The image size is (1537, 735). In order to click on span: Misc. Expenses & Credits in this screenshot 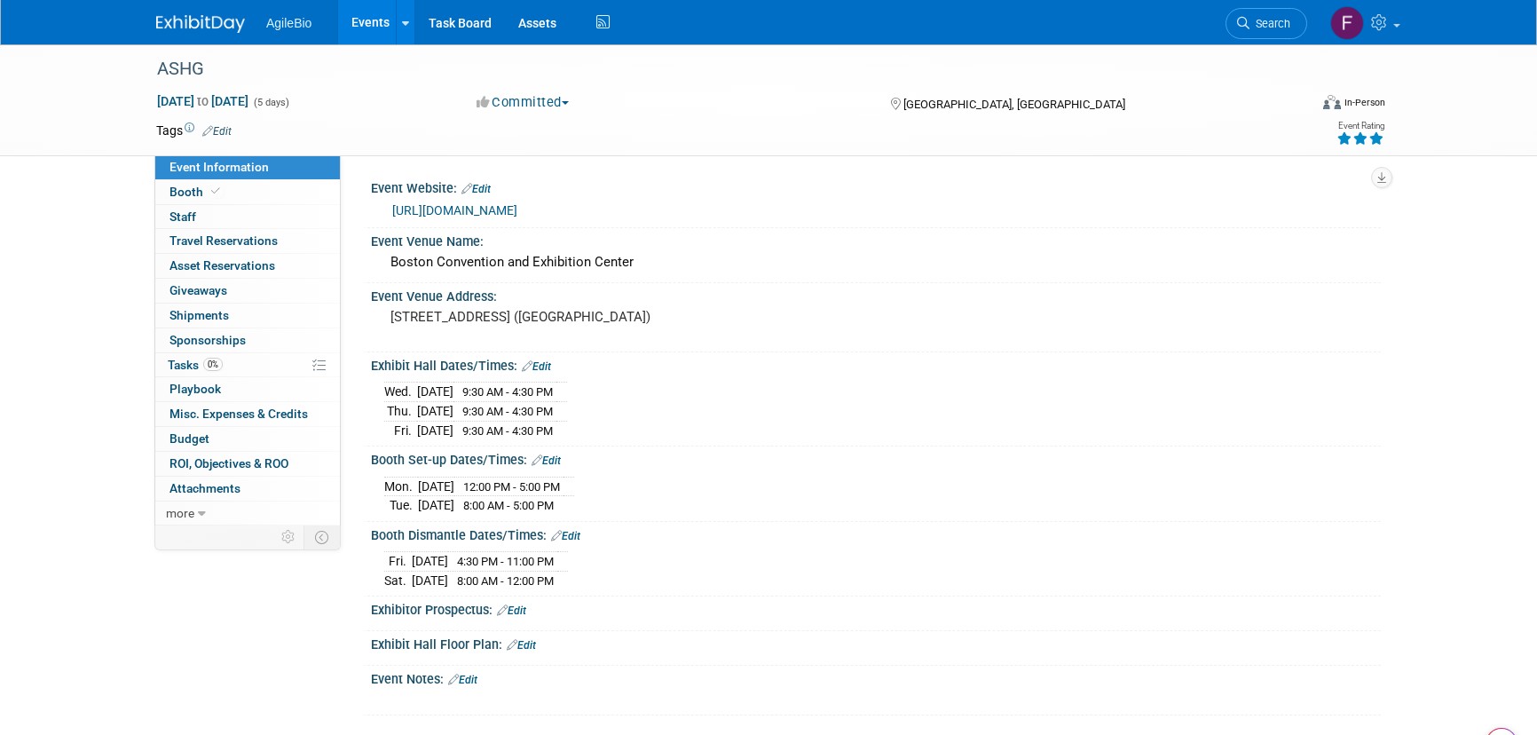, I will do `click(239, 414)`.